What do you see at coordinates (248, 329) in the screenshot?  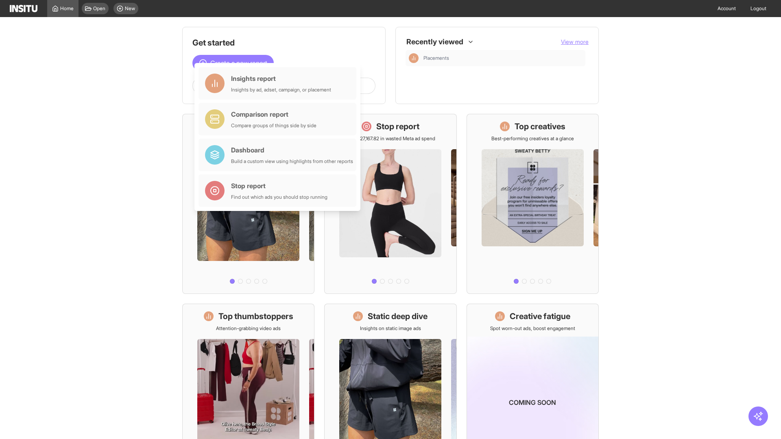 I see `p: Attention-grabbing video ads` at bounding box center [248, 329].